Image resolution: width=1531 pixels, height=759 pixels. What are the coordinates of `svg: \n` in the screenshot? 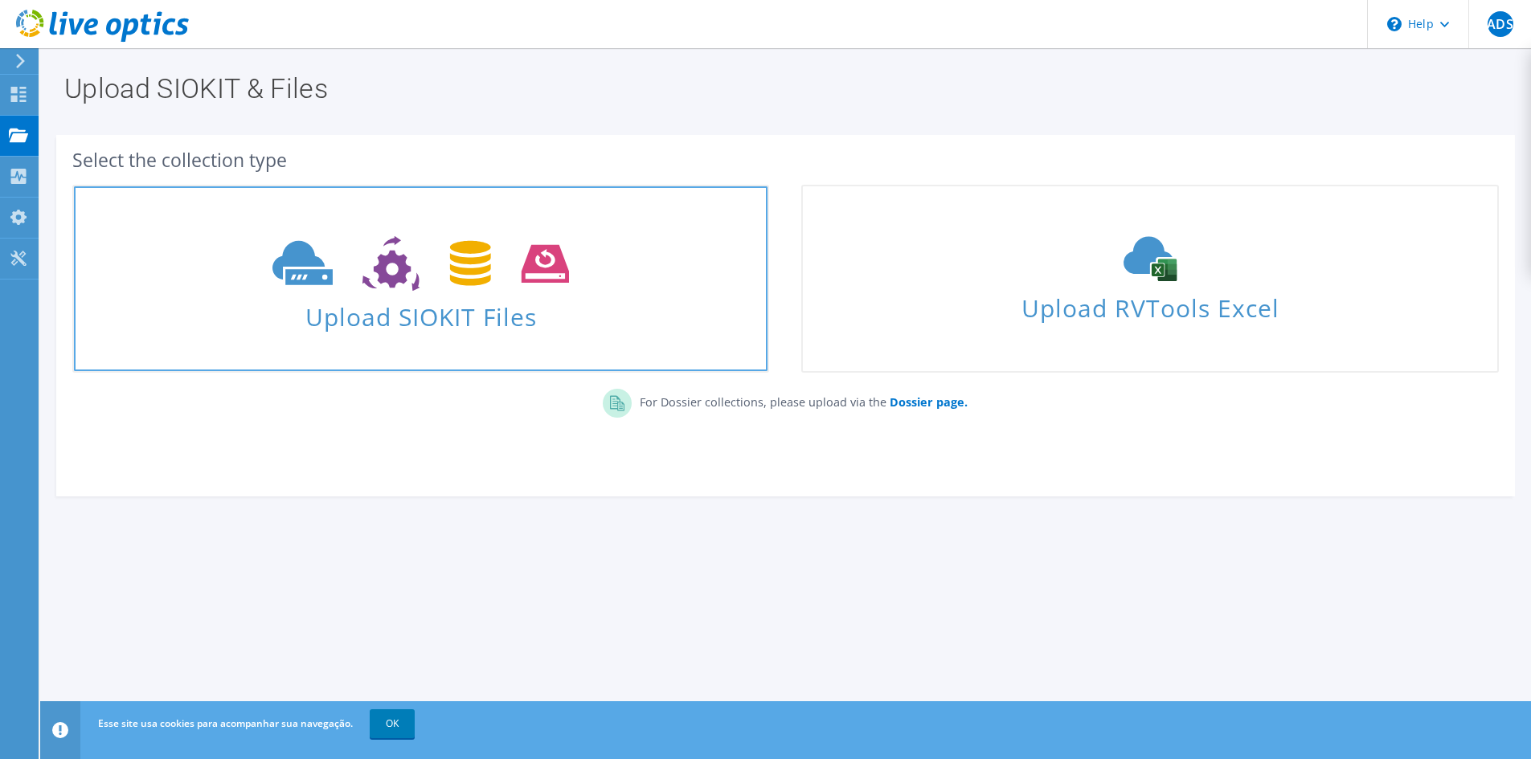 It's located at (1394, 24).